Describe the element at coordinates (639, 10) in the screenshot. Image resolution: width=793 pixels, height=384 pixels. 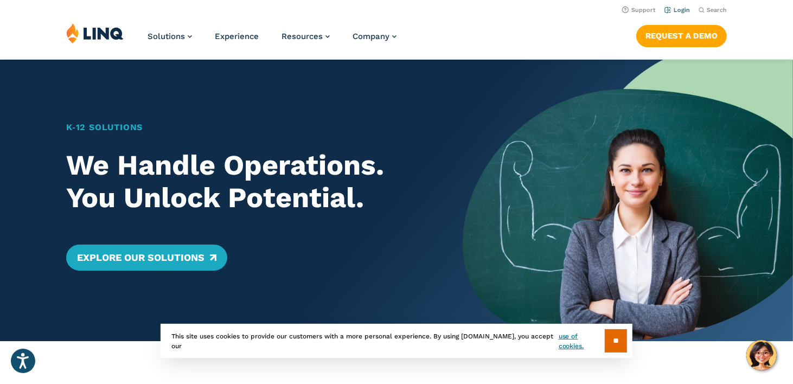
I see `a: Support` at that location.